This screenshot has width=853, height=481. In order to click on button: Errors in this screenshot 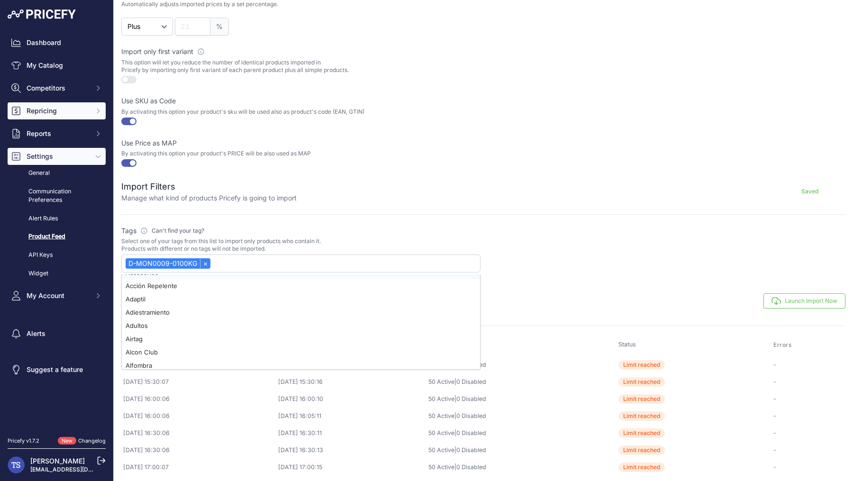, I will do `click(783, 345)`.